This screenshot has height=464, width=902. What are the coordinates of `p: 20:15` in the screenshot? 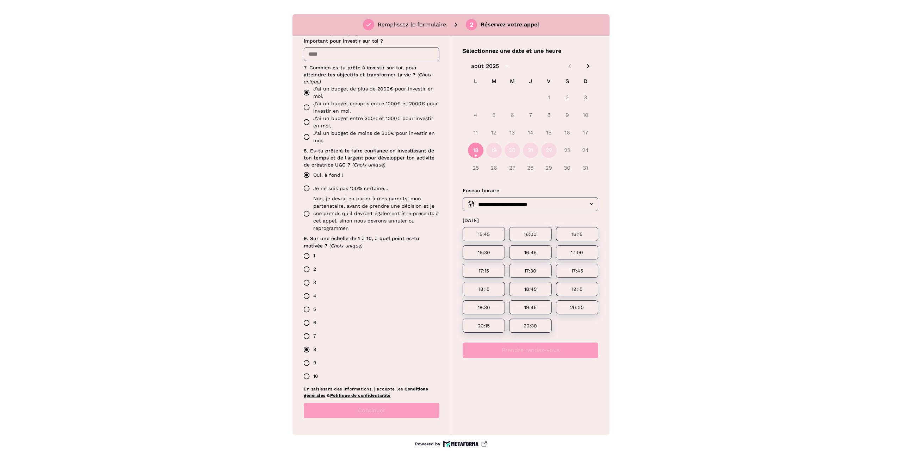 It's located at (484, 326).